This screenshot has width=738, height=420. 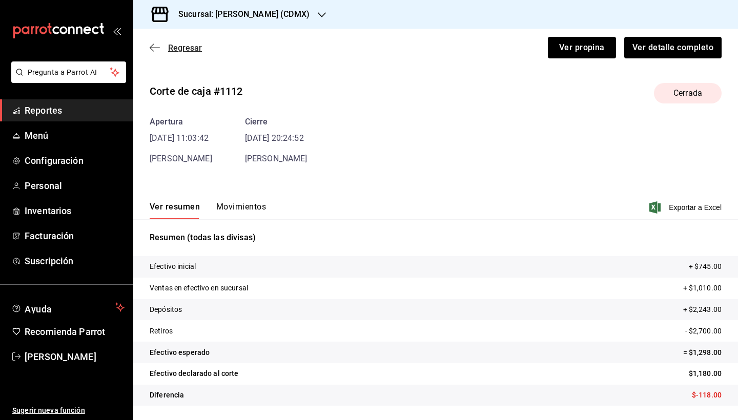 What do you see at coordinates (582, 48) in the screenshot?
I see `button: Ver propina` at bounding box center [582, 48].